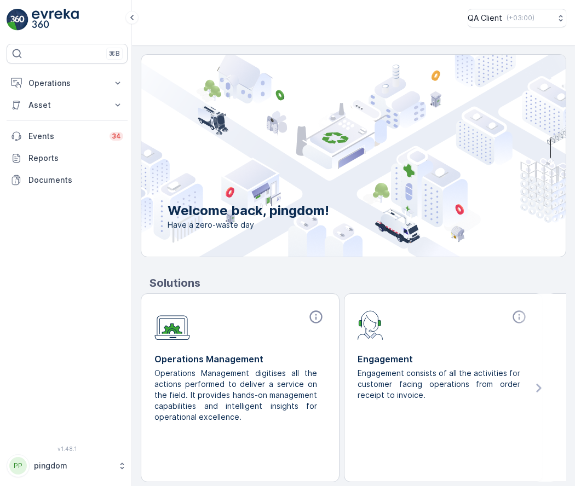  What do you see at coordinates (248, 211) in the screenshot?
I see `p: Welcome back, pingdom!` at bounding box center [248, 211].